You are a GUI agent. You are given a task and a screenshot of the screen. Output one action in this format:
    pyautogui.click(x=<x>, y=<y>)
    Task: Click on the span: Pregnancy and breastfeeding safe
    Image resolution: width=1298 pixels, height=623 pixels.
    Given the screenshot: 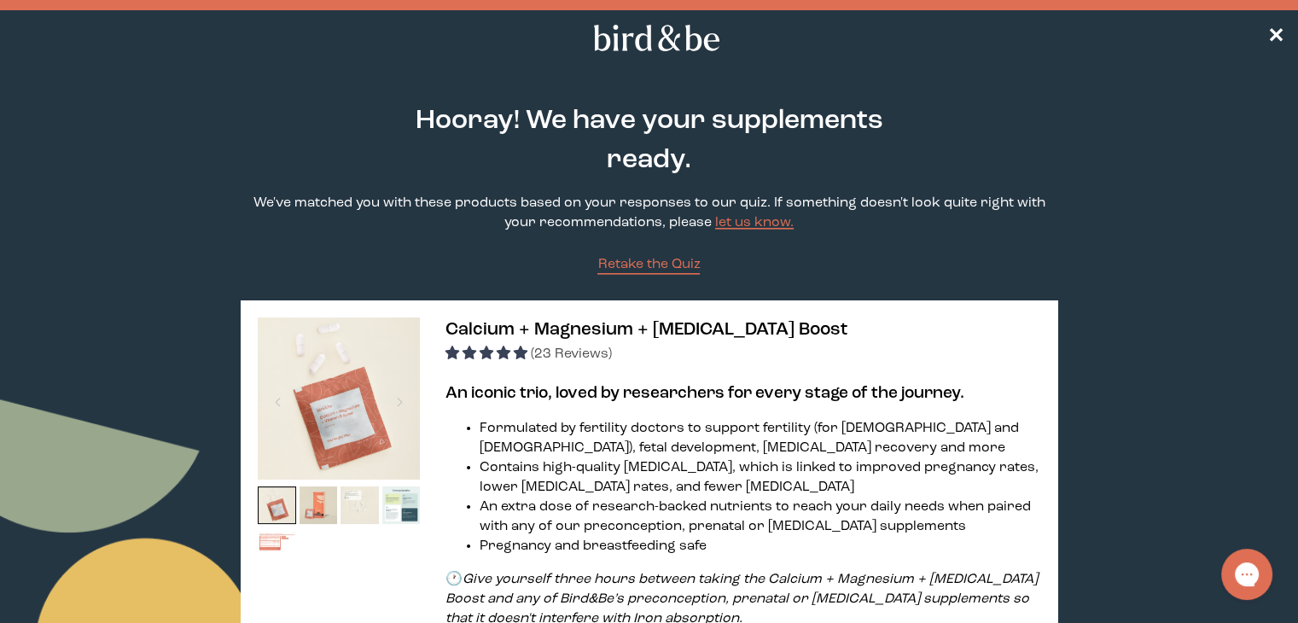 What is the action you would take?
    pyautogui.click(x=593, y=546)
    